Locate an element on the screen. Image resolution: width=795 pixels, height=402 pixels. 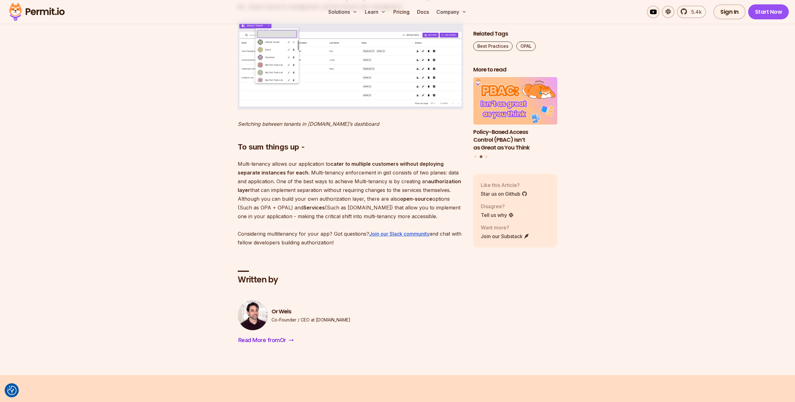
button: Go to slide 2 is located at coordinates (481, 157).